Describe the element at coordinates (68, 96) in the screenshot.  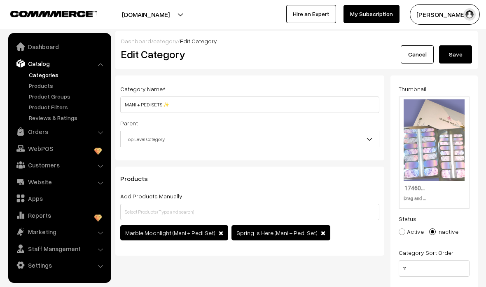
I see `a: Product Groups` at that location.